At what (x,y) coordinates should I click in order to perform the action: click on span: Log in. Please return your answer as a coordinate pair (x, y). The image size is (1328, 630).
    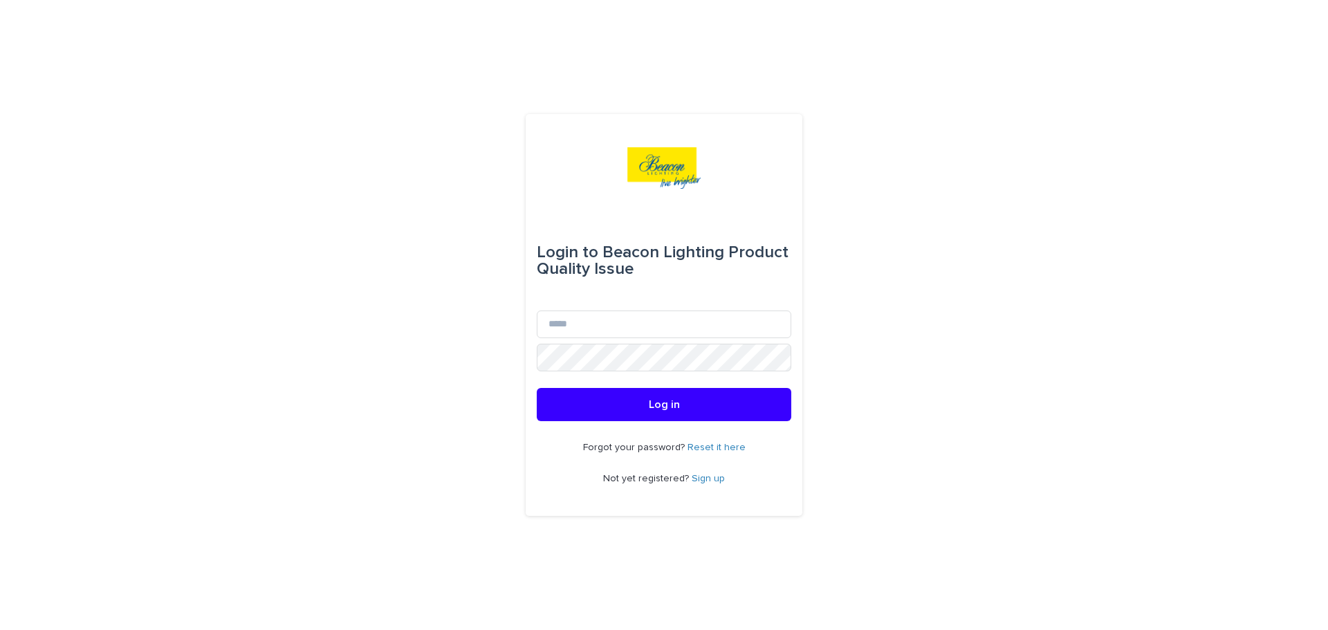
    Looking at the image, I should click on (664, 405).